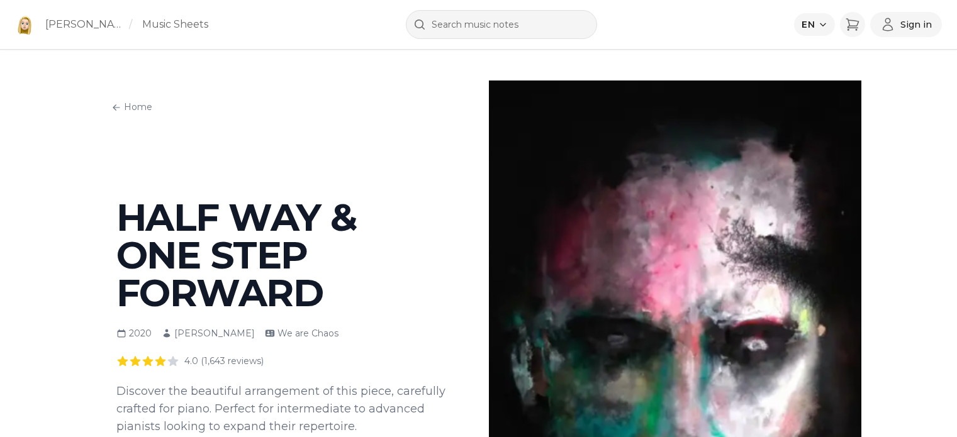 This screenshot has height=437, width=957. I want to click on input: Search music notes, so click(501, 25).